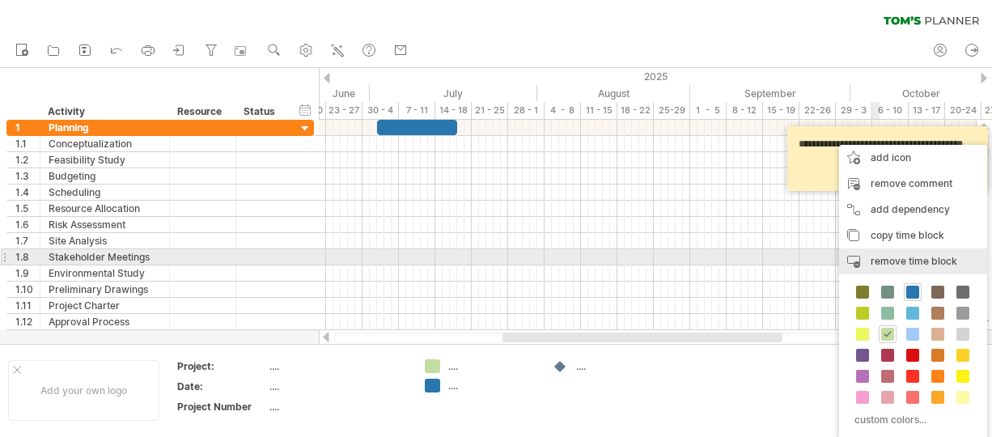  I want to click on div: 1.11, so click(27, 305).